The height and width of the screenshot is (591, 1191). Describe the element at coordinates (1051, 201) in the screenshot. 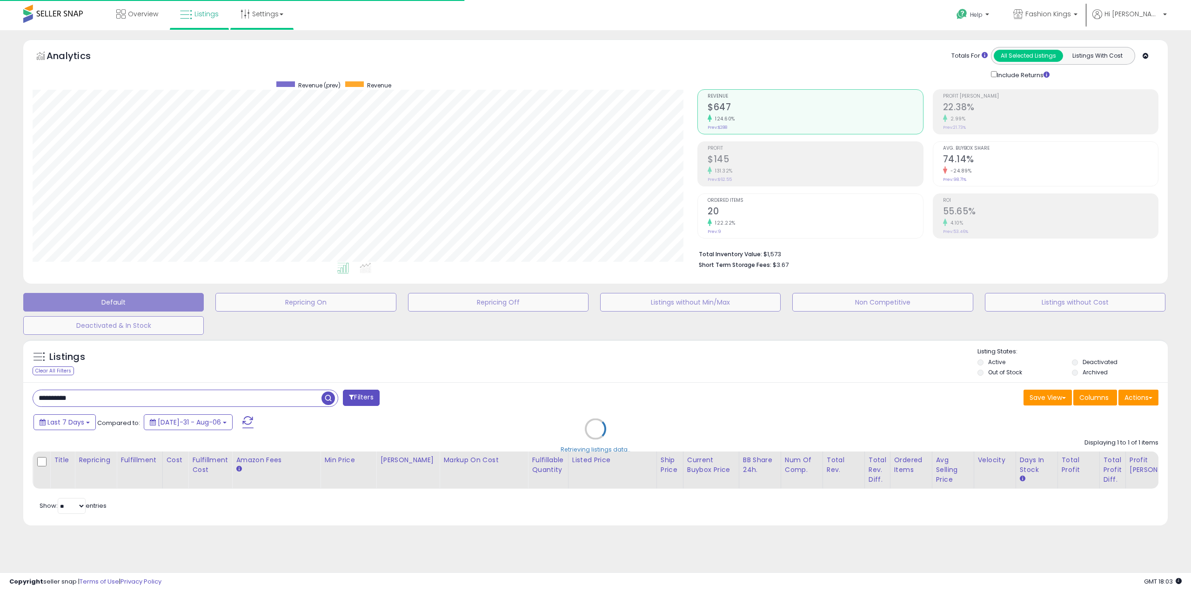

I see `span: ROI` at that location.